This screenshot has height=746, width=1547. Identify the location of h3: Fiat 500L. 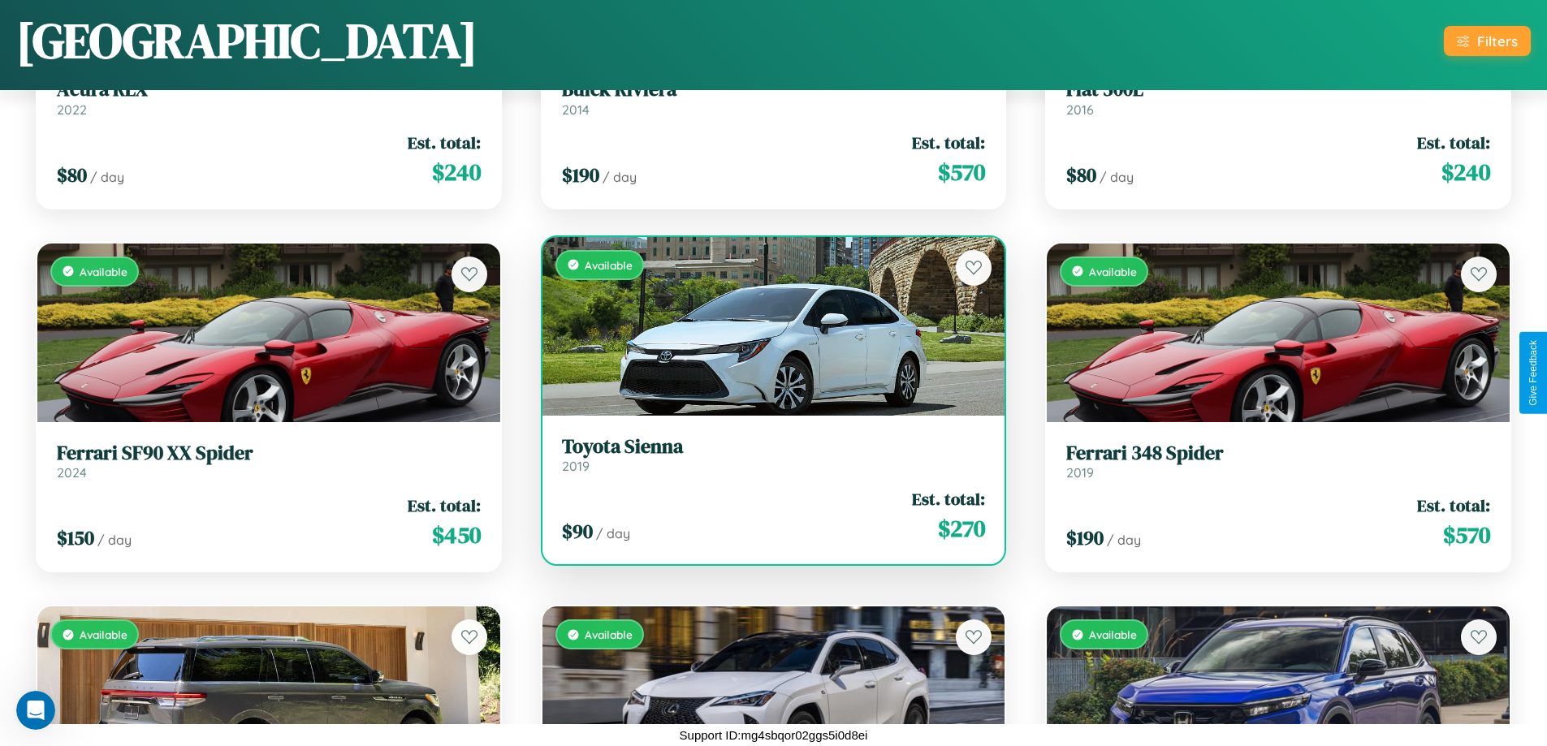
(1278, 89).